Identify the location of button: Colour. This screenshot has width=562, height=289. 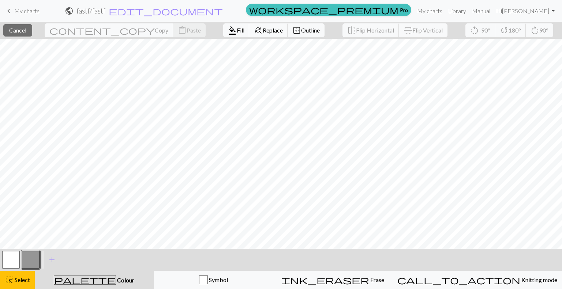
(94, 280).